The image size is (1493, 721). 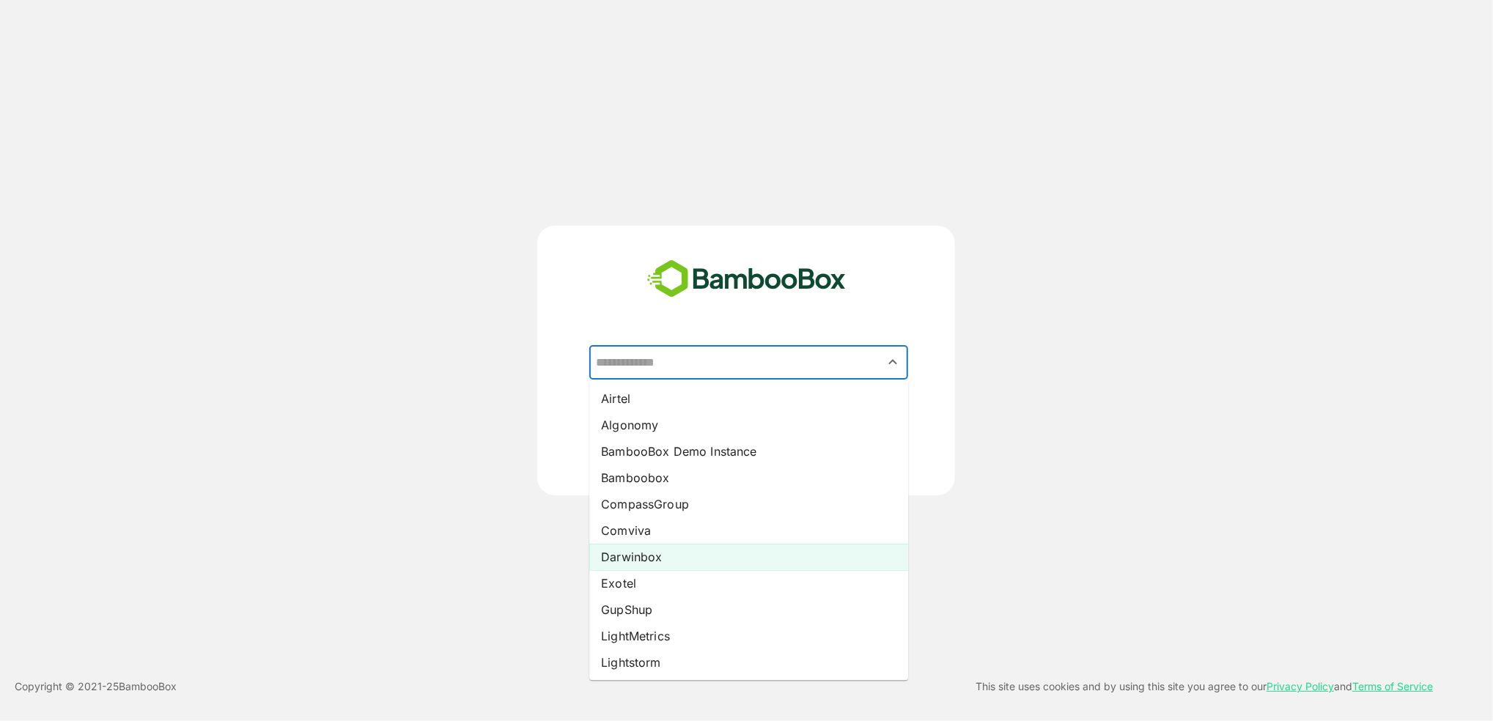 I want to click on a: Terms of Service, so click(x=1393, y=686).